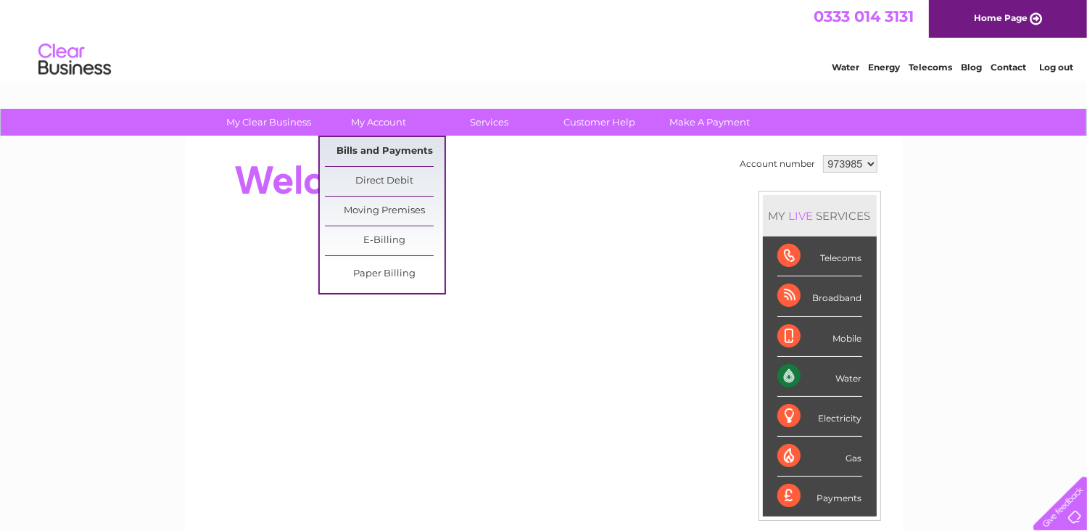  I want to click on td: Account number, so click(778, 164).